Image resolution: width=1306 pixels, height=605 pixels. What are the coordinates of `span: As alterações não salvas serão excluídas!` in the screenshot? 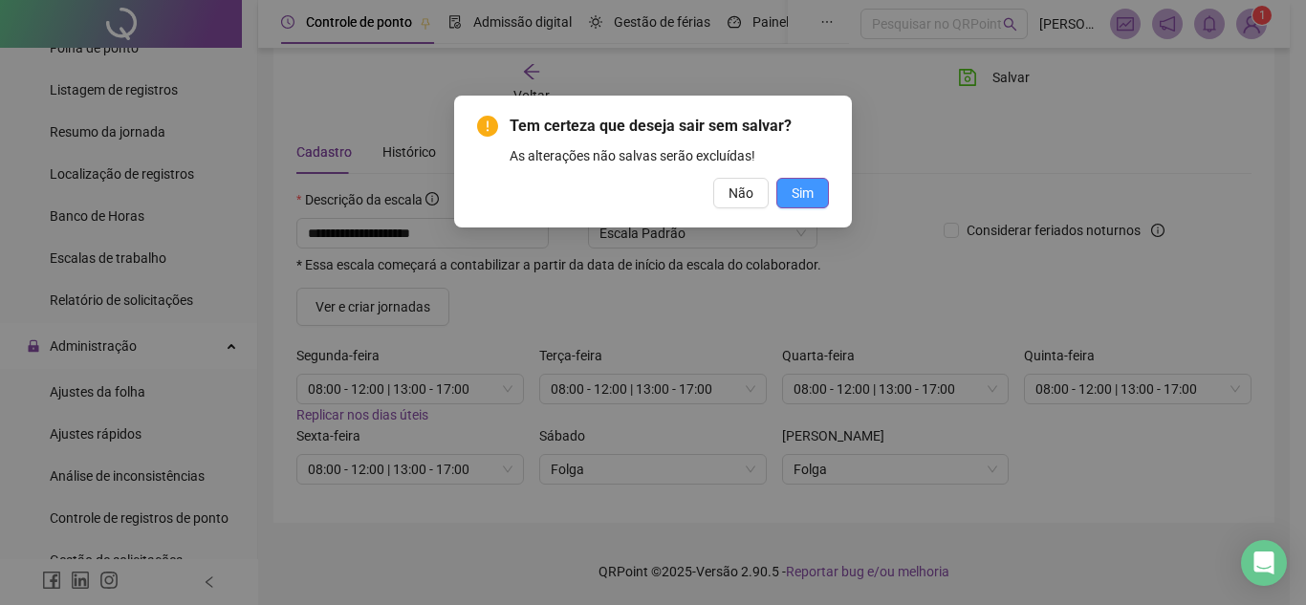 It's located at (632, 156).